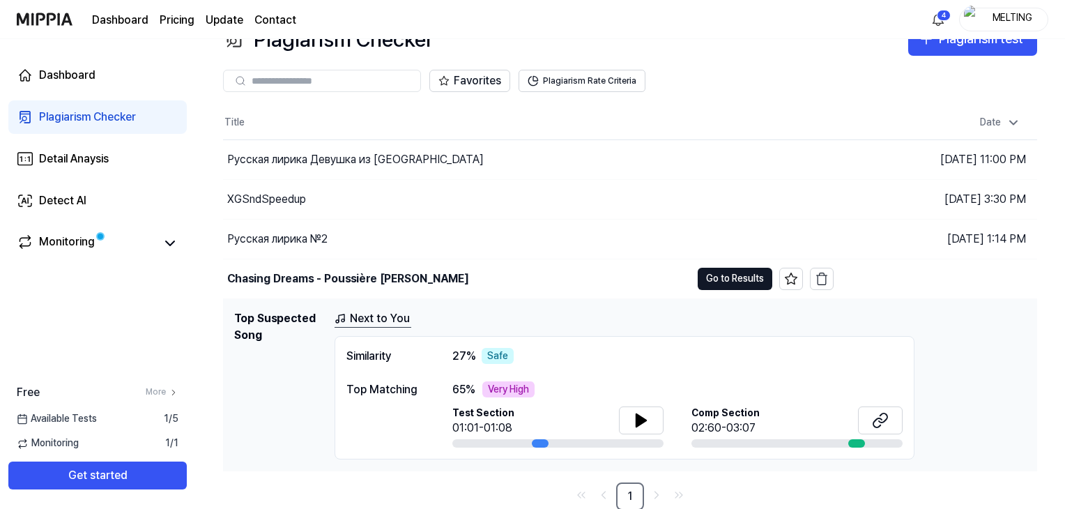  What do you see at coordinates (67, 243) in the screenshot?
I see `div: Monitoring` at bounding box center [67, 243].